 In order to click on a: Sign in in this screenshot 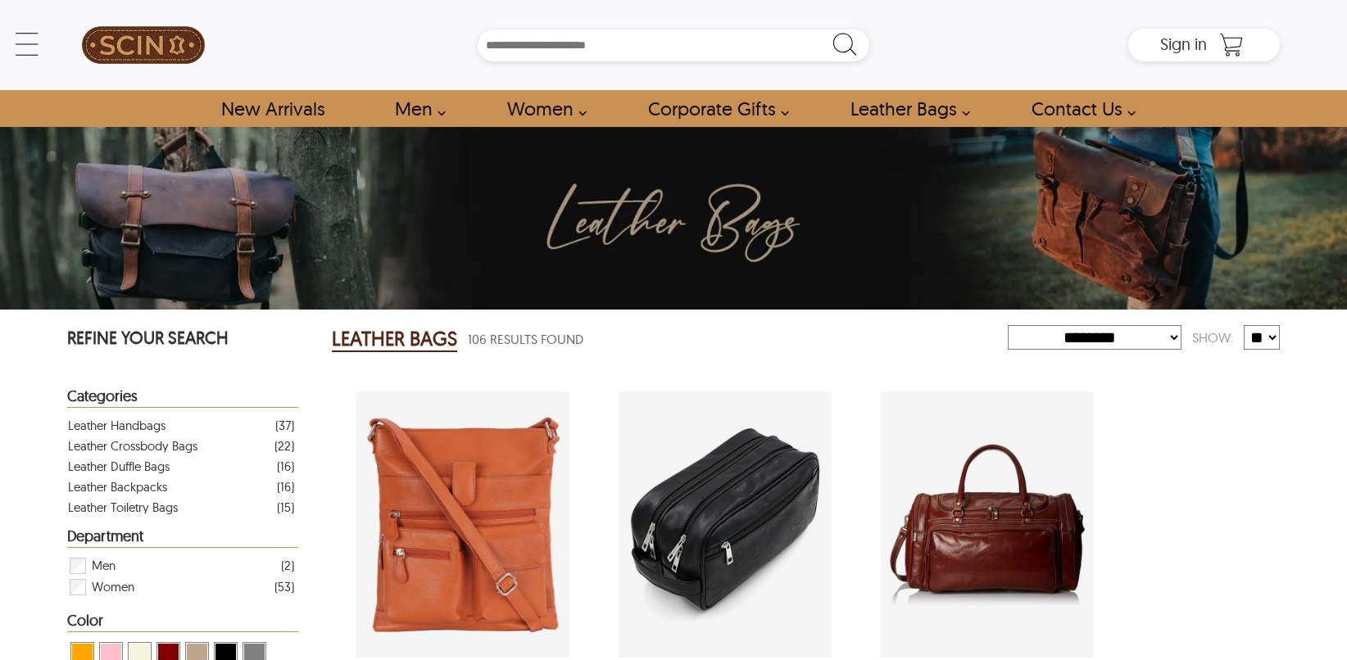, I will do `click(1183, 46)`.